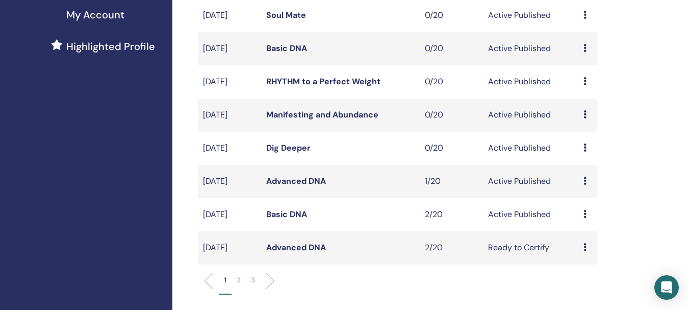 Image resolution: width=689 pixels, height=310 pixels. I want to click on td: Ready to Certify, so click(531, 248).